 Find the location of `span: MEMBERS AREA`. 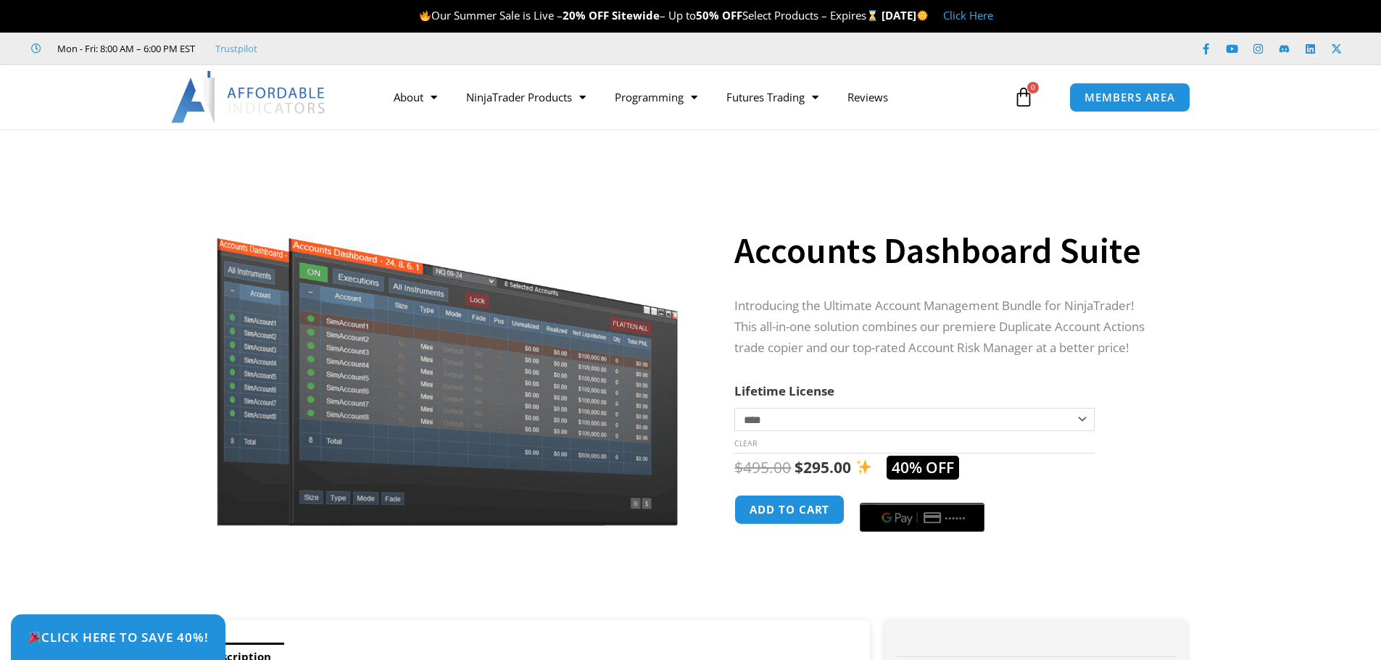

span: MEMBERS AREA is located at coordinates (1129, 97).